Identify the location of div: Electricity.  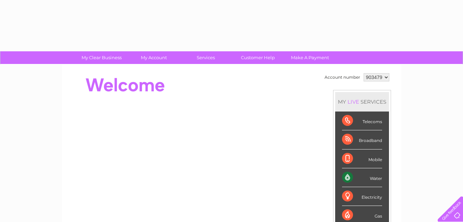
(362, 197).